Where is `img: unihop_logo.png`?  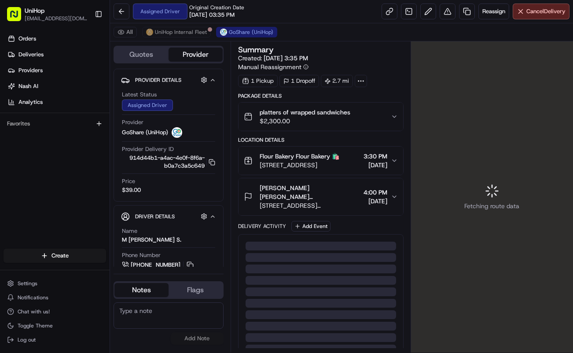
img: unihop_logo.png is located at coordinates (150, 32).